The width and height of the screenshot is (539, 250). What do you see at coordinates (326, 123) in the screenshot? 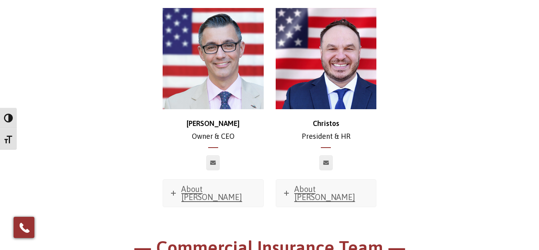
I see `strong: Christos` at bounding box center [326, 123].